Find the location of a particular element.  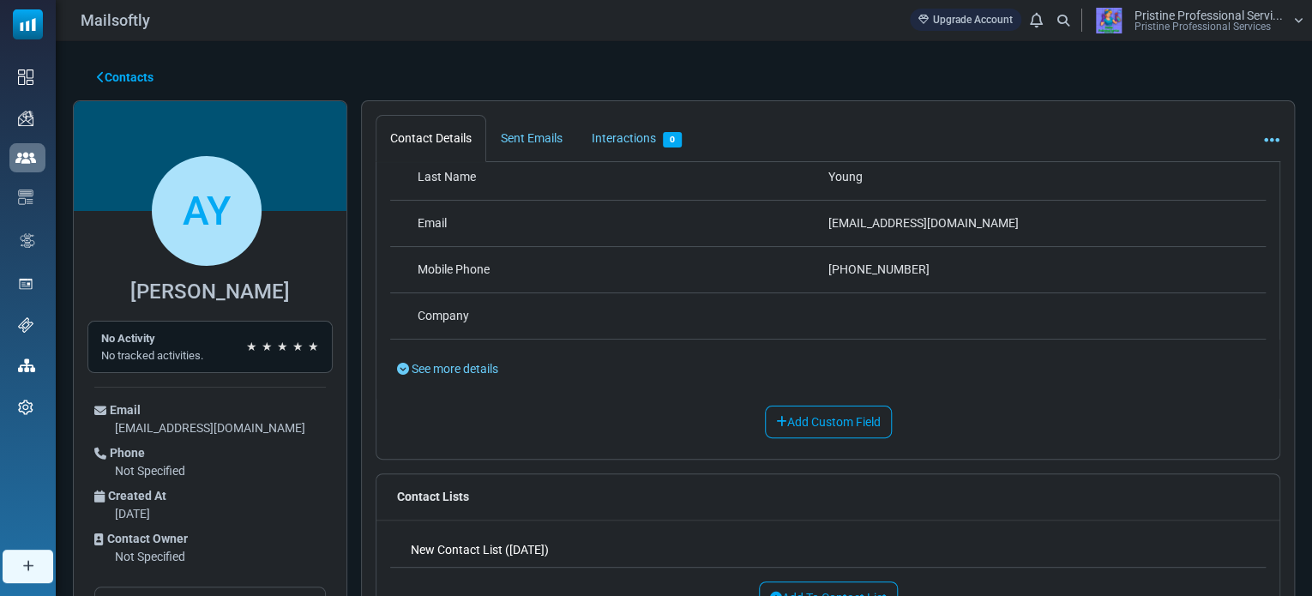

a: Upgrade Account is located at coordinates (965, 20).